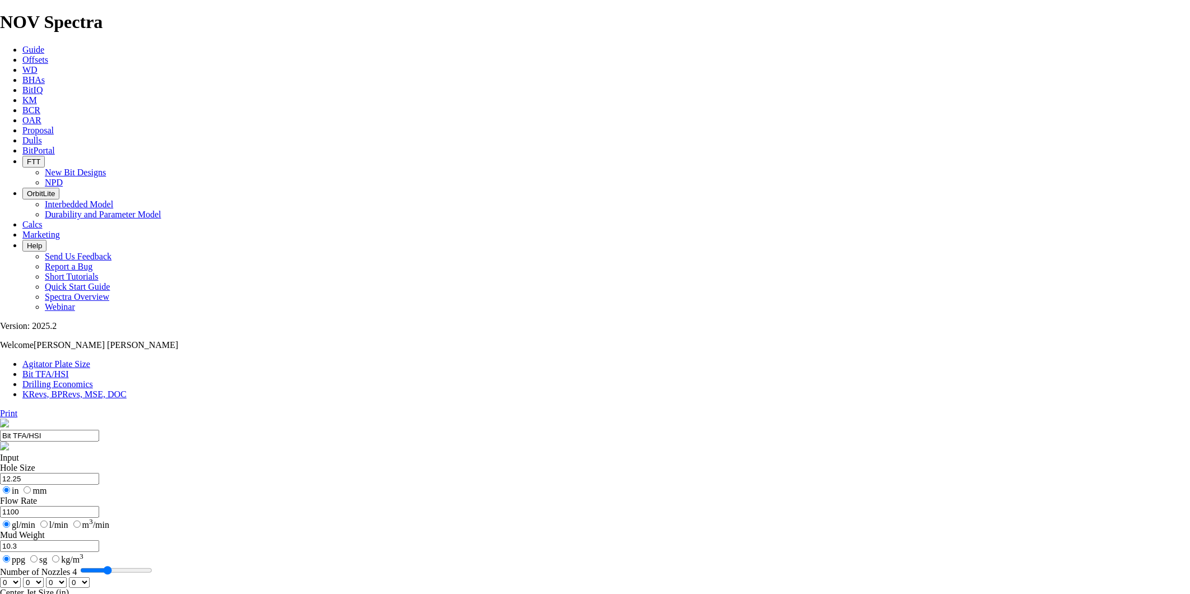 This screenshot has width=1190, height=594. Describe the element at coordinates (34, 80) in the screenshot. I see `a: BHAs` at that location.